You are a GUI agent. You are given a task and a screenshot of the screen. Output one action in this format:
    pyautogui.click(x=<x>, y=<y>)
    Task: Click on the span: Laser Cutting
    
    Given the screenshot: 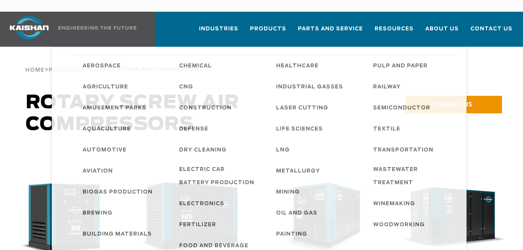 What is the action you would take?
    pyautogui.click(x=302, y=108)
    